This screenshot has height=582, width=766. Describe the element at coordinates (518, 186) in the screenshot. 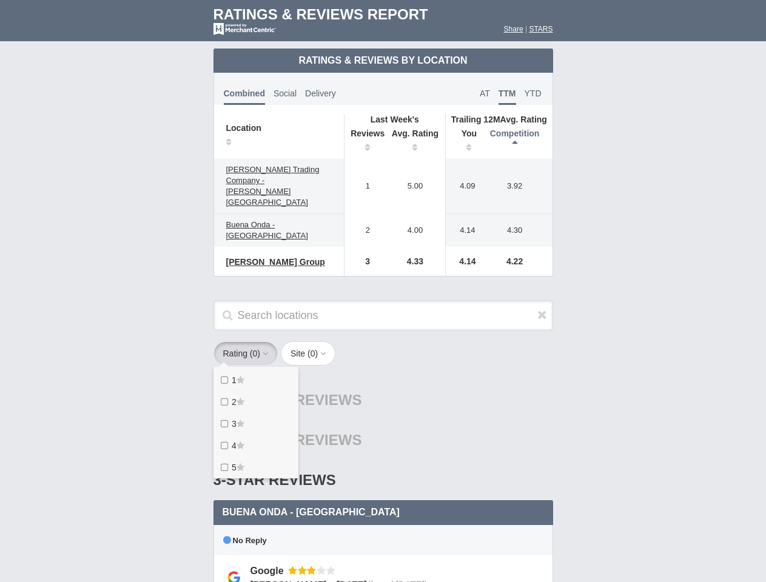

I see `td: 3.92` at that location.